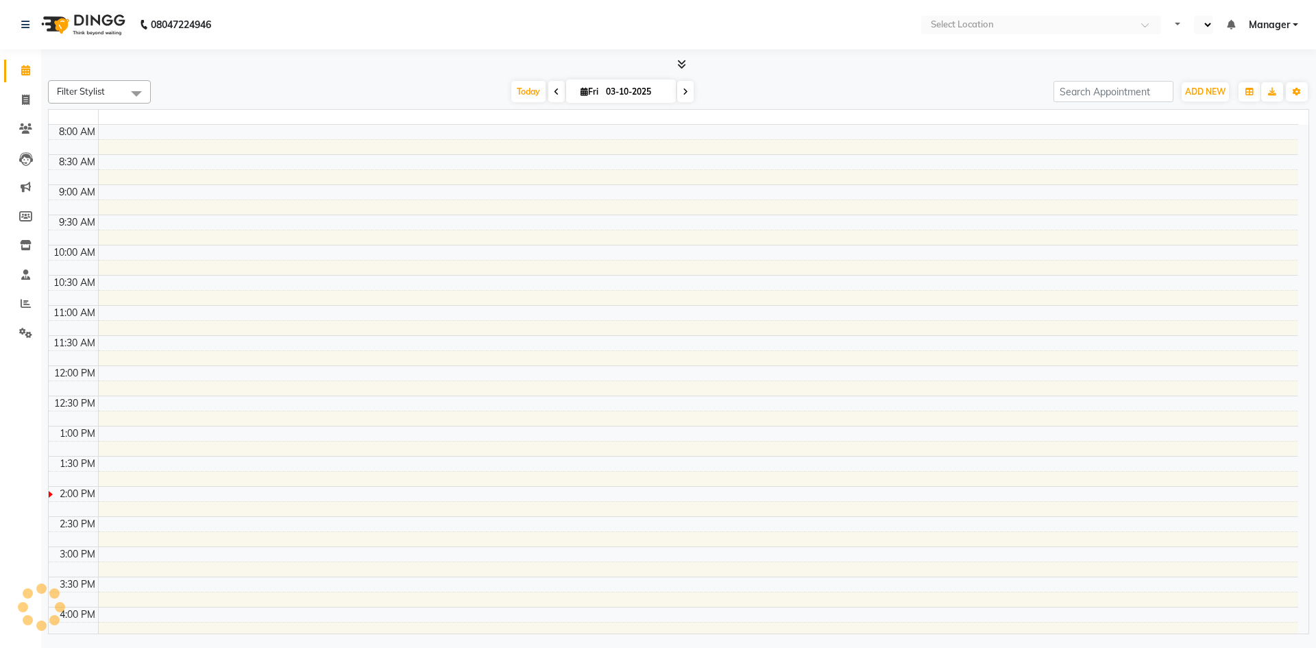 This screenshot has height=648, width=1316. What do you see at coordinates (77, 162) in the screenshot?
I see `div: 8:30 AM` at bounding box center [77, 162].